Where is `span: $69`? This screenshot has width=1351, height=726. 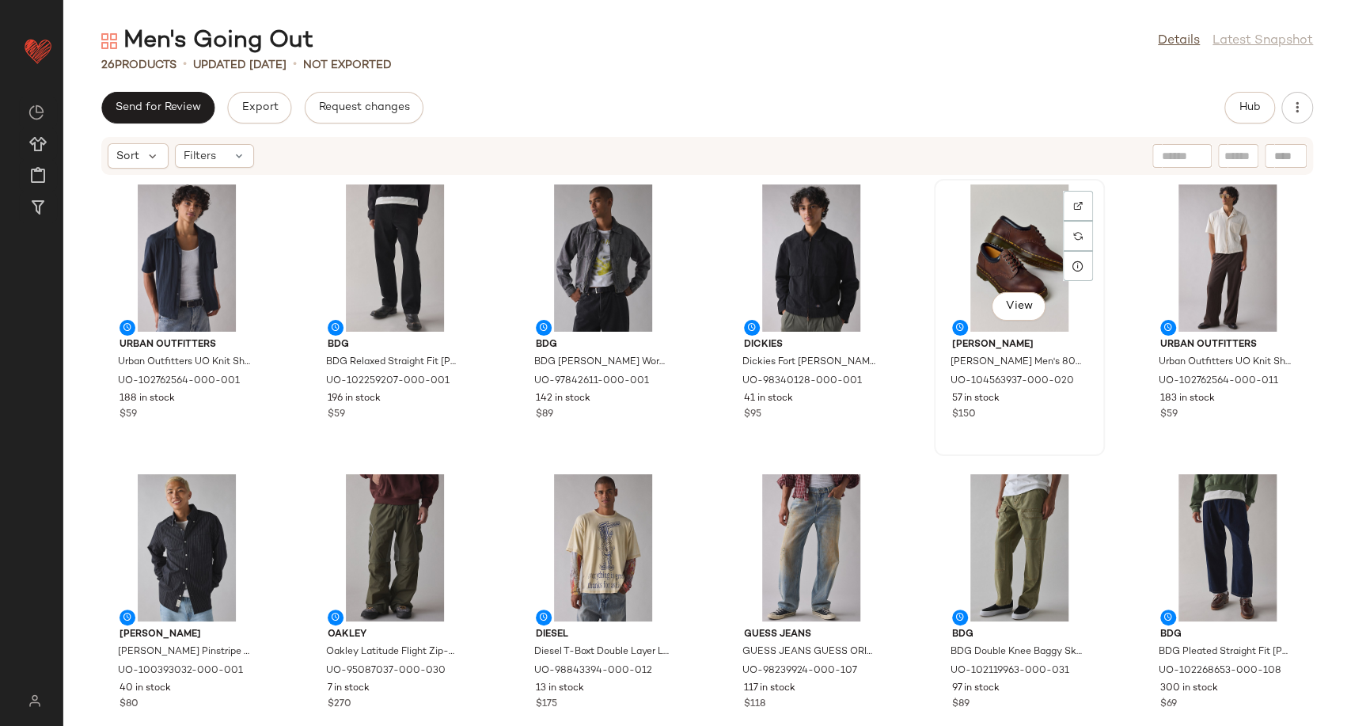
span: $69 is located at coordinates (1168, 704).